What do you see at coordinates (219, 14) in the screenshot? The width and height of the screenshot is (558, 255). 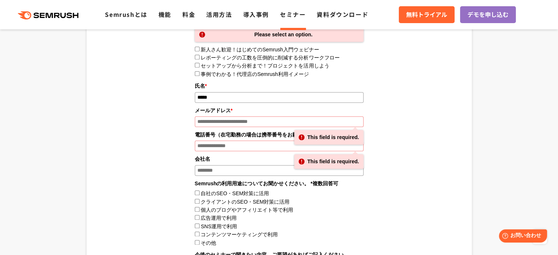 I see `a: 活用方法` at bounding box center [219, 14].